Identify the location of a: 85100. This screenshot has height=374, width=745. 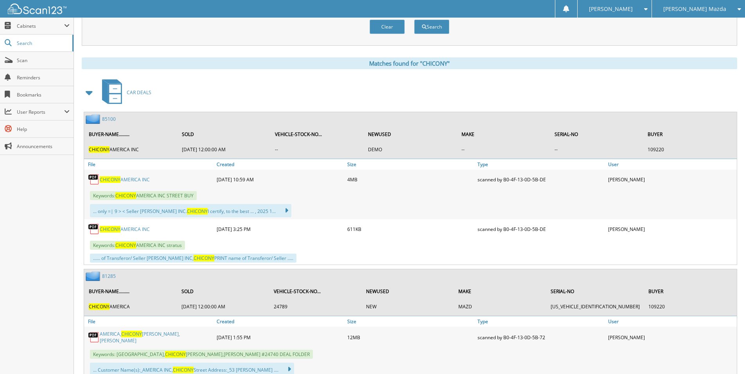
(109, 119).